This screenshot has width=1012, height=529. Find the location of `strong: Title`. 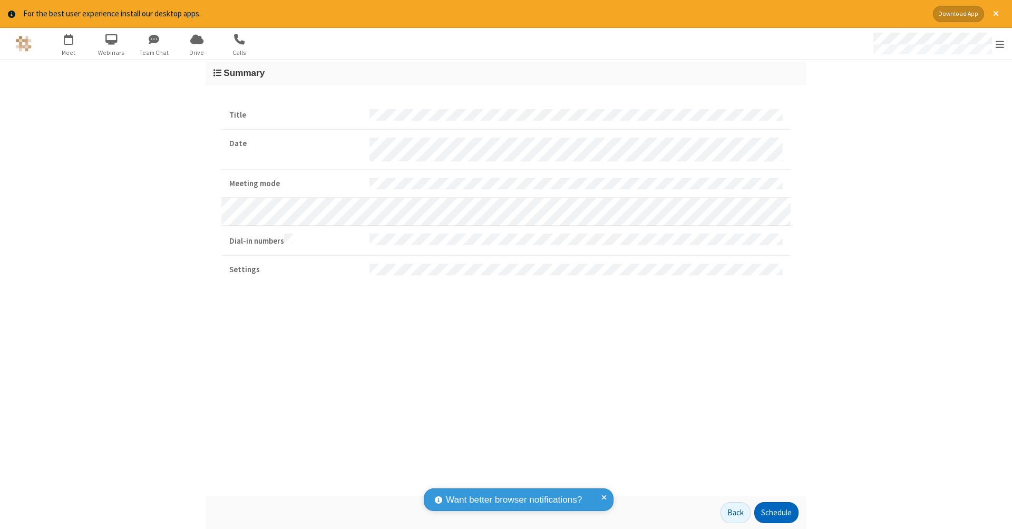

strong: Title is located at coordinates (295, 115).